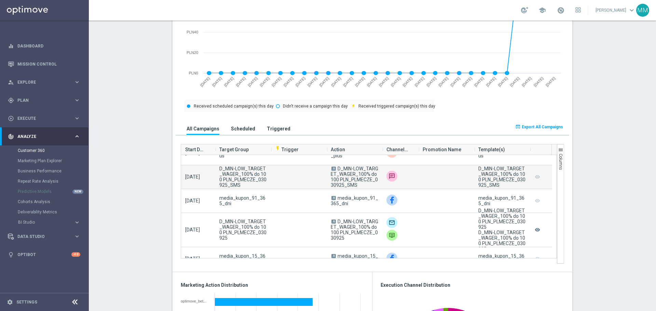 This screenshot has width=656, height=311. Describe the element at coordinates (392, 235) in the screenshot. I see `div: Private message` at that location.